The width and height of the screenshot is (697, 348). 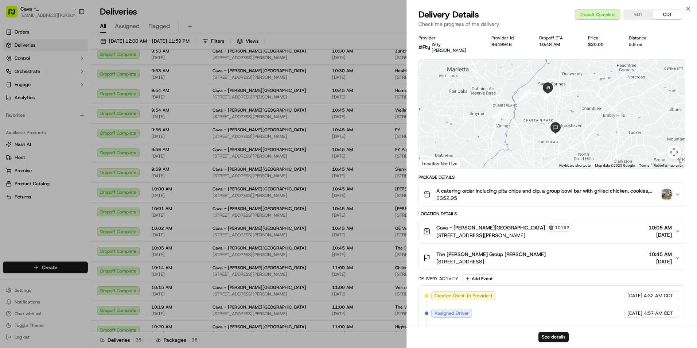 What do you see at coordinates (527, 94) in the screenshot?
I see `div: 6` at bounding box center [527, 94].